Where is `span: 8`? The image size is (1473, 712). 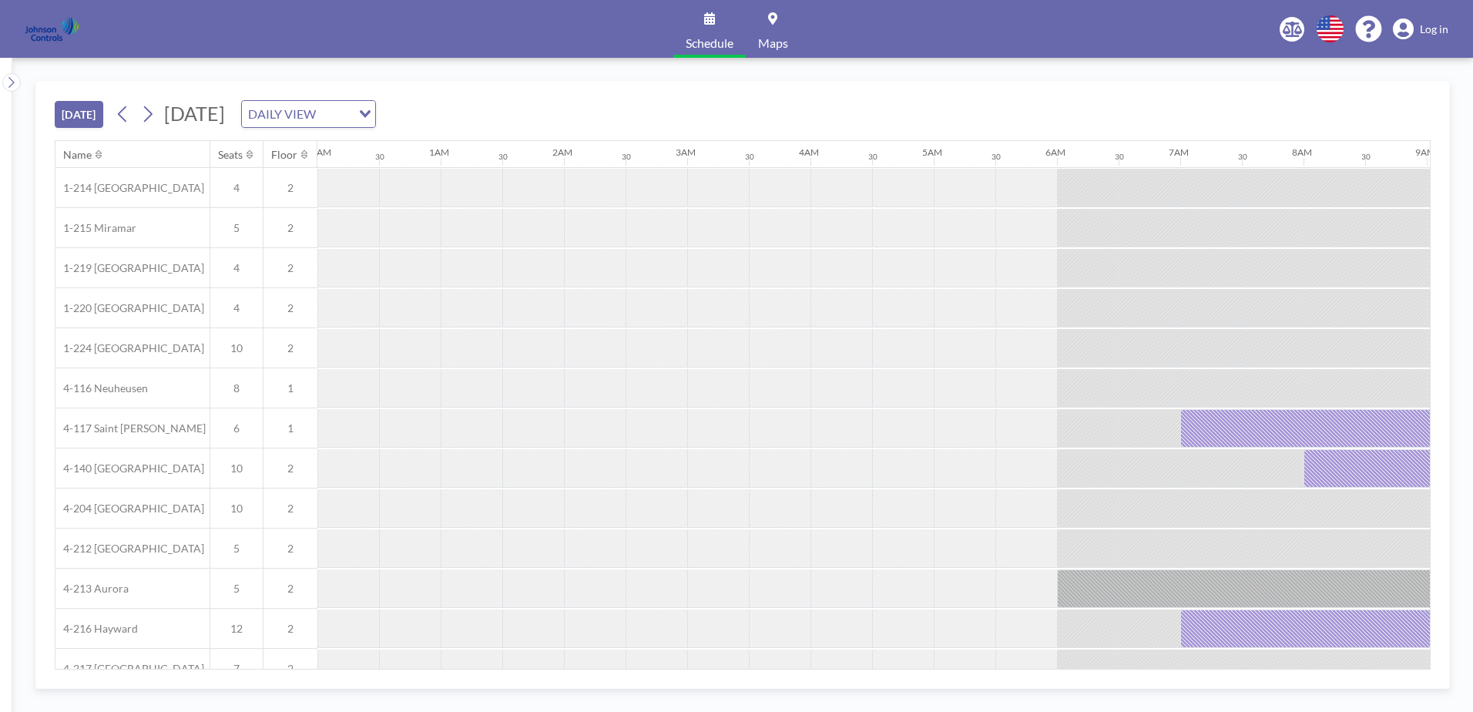 span: 8 is located at coordinates (237, 388).